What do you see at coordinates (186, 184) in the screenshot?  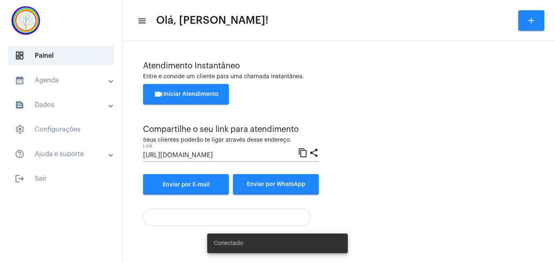 I see `span: Enviar por E-mail` at bounding box center [186, 184].